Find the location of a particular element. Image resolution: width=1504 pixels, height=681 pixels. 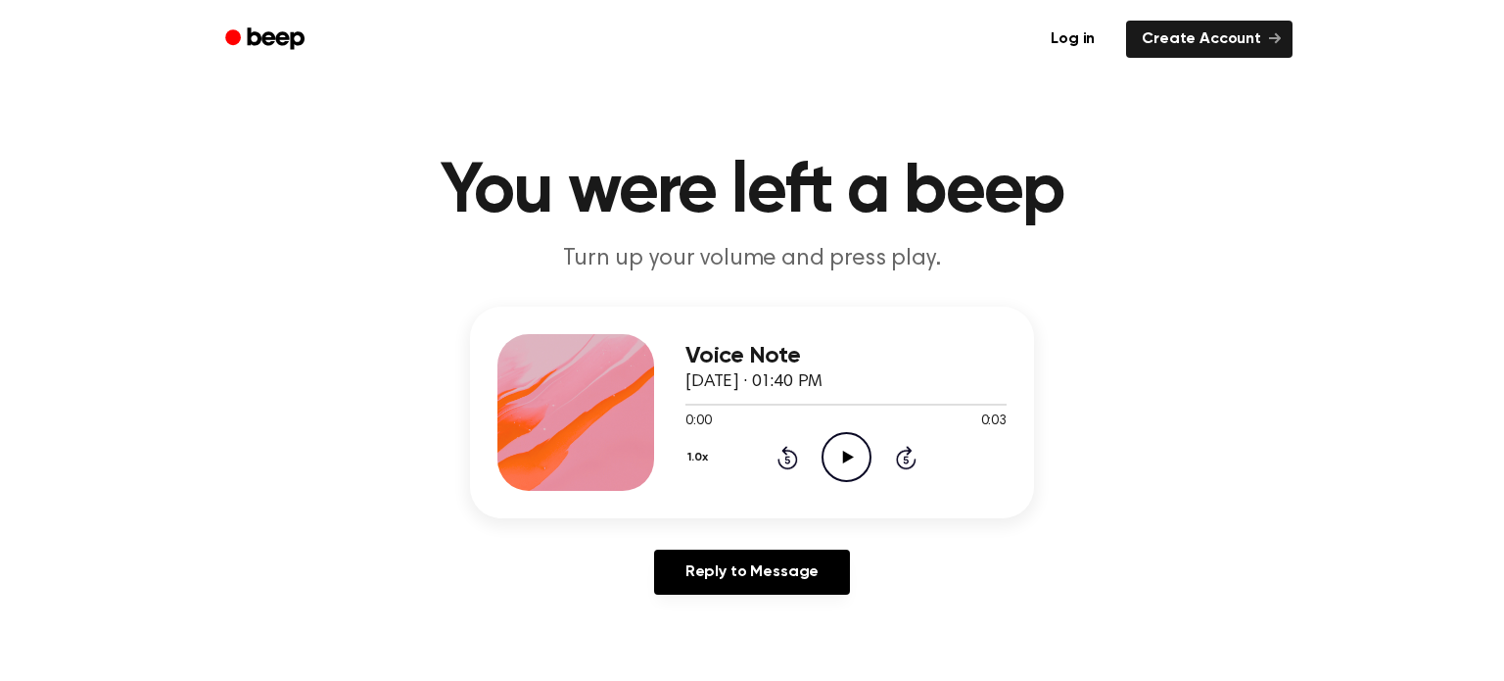

a: Log in is located at coordinates (1072, 39).